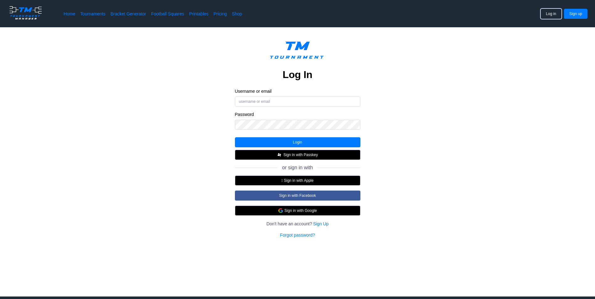 This screenshot has width=595, height=299. I want to click on a: Sign Up, so click(321, 224).